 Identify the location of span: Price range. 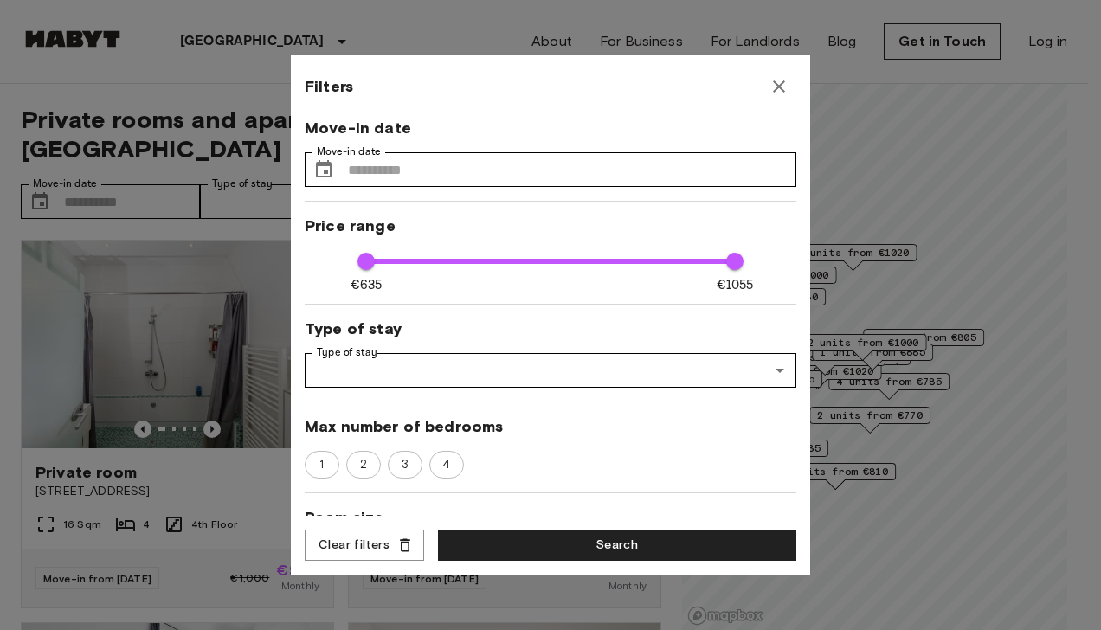
(550, 226).